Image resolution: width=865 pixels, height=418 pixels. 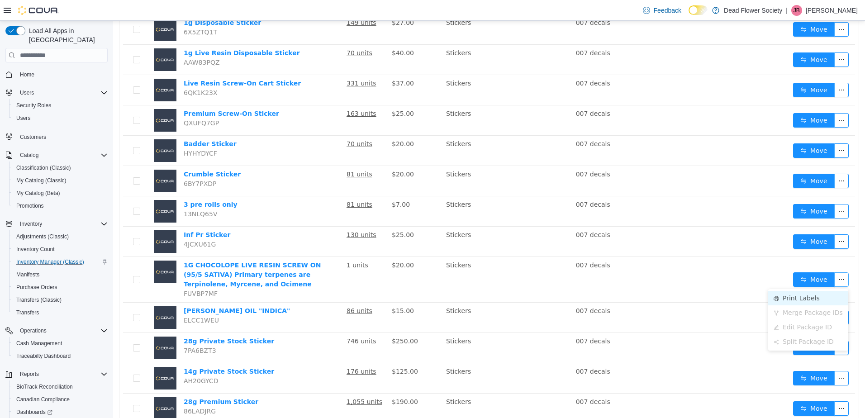 What do you see at coordinates (60, 343) in the screenshot?
I see `span: Cash Management` at bounding box center [60, 343].